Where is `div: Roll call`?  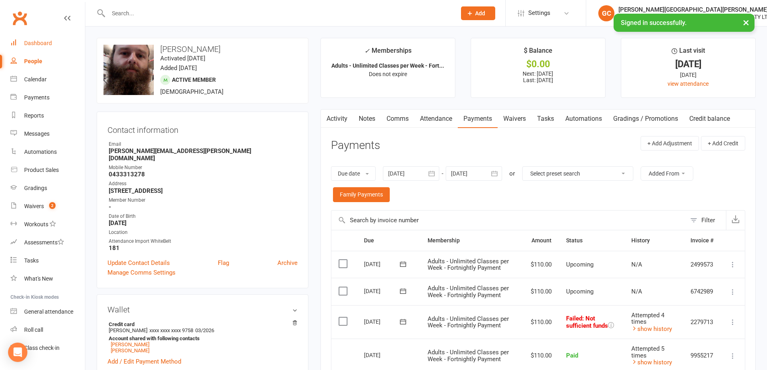 div: Roll call is located at coordinates (33, 330).